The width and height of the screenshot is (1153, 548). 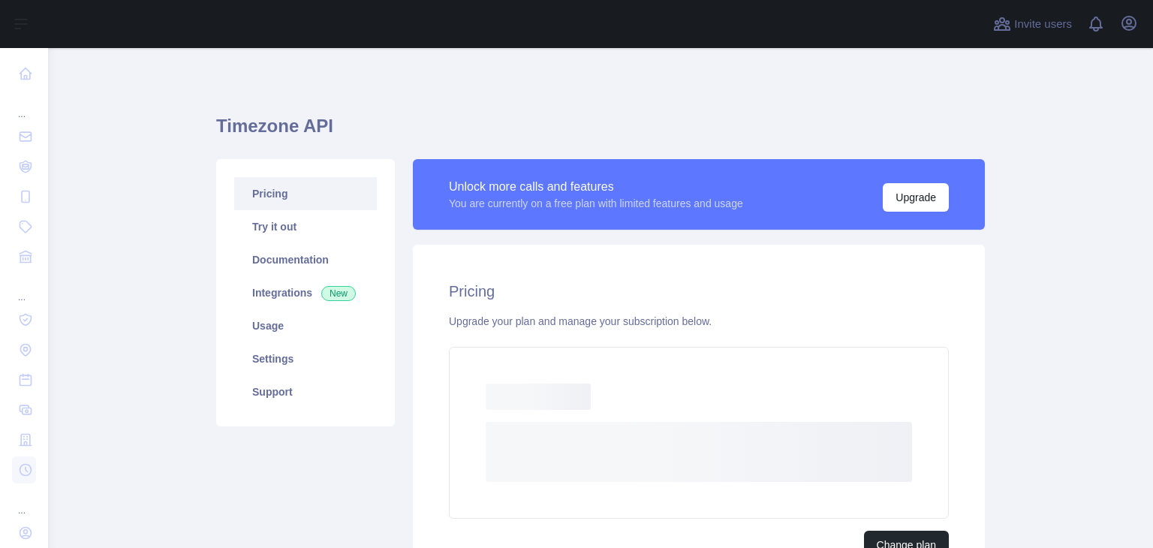 I want to click on a: Try it out, so click(x=305, y=227).